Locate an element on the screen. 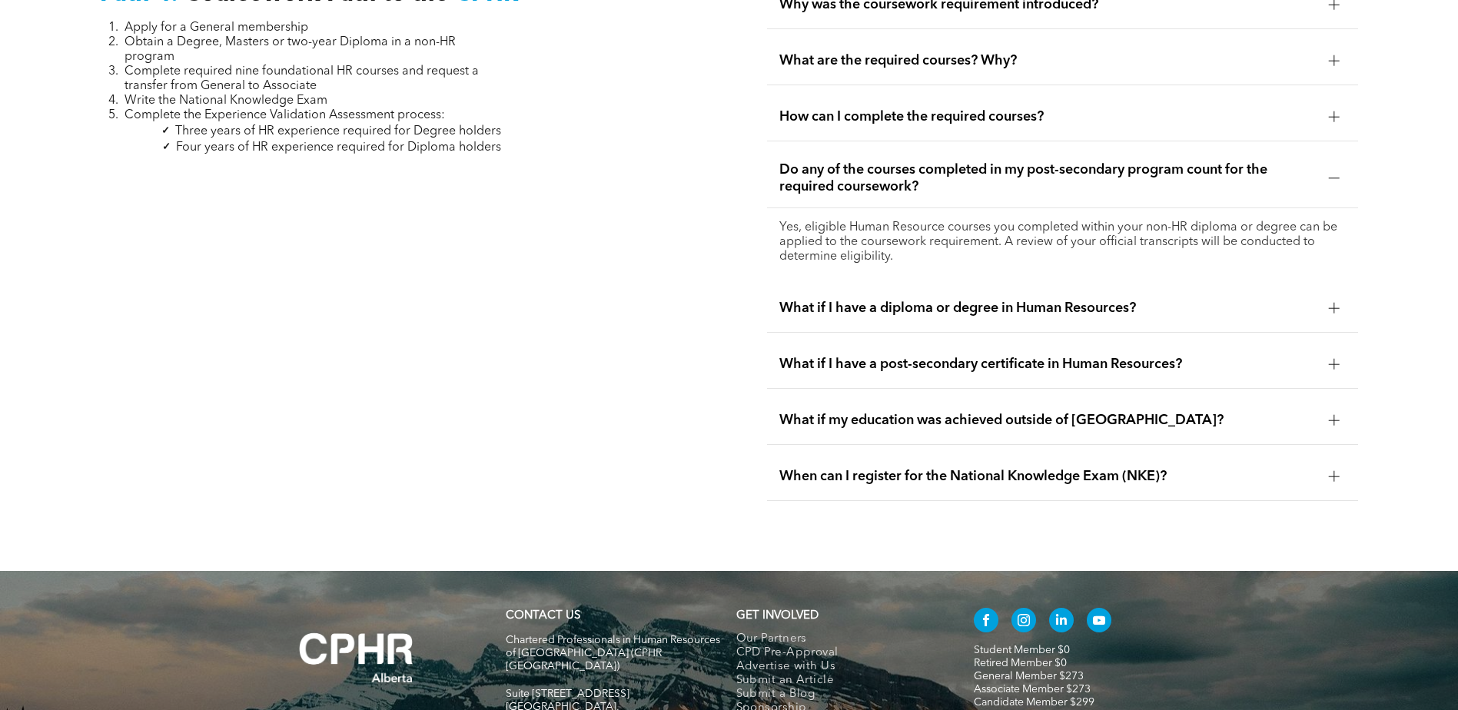 This screenshot has height=710, width=1458. span: Write the National Knowledge Exam is located at coordinates (226, 101).